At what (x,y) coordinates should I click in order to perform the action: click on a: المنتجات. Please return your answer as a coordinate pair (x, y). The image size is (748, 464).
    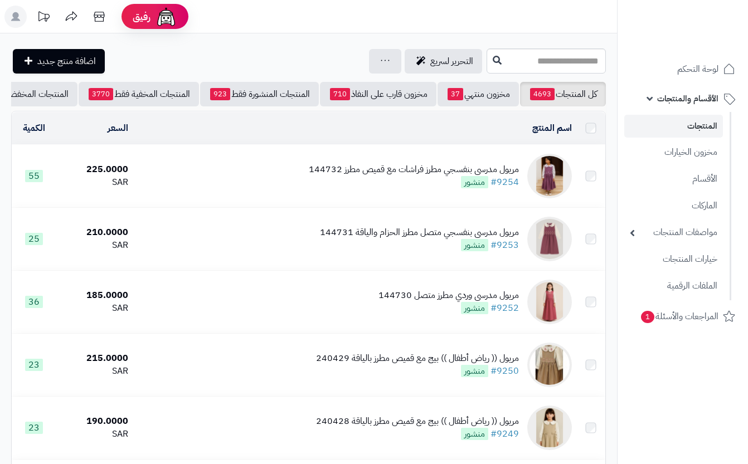
    Looking at the image, I should click on (673, 126).